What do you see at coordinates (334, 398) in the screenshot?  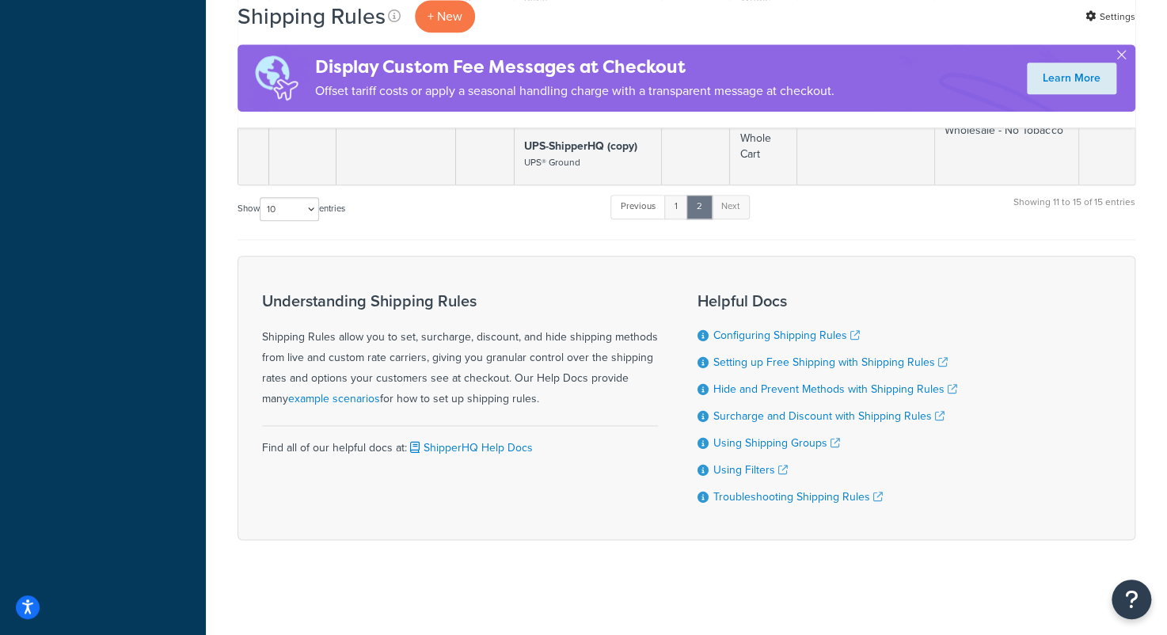 I see `a: example scenarios` at bounding box center [334, 398].